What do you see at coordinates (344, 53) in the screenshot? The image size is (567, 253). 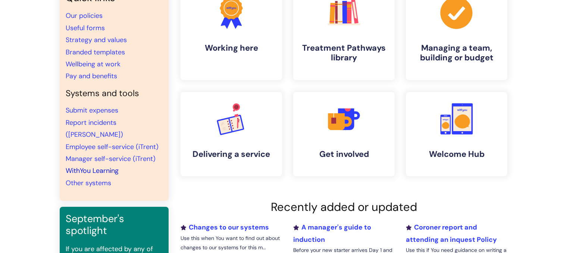 I see `h4: Treatment Pathways library` at bounding box center [344, 53].